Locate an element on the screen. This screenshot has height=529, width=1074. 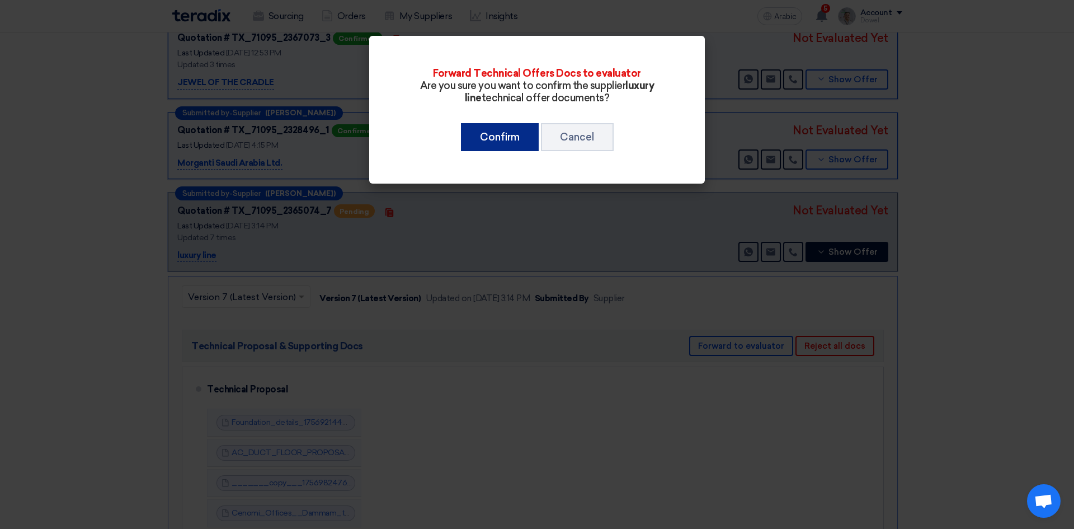
font: Forward Technical Offers Docs to evaluator is located at coordinates (537, 73).